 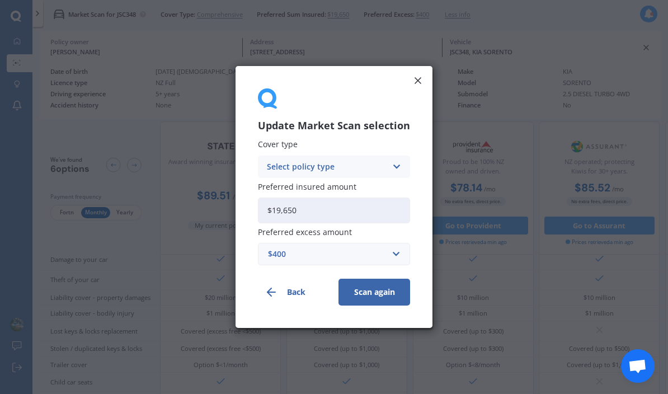 I want to click on span: Cover type, so click(x=278, y=144).